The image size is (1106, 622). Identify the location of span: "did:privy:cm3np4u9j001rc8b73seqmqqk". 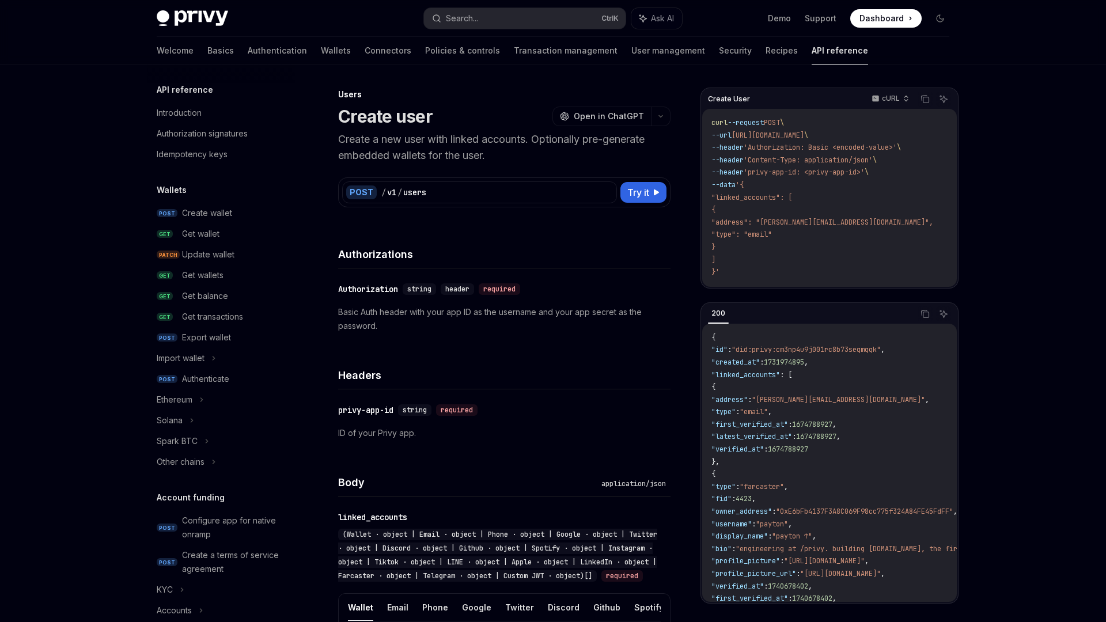
(806, 350).